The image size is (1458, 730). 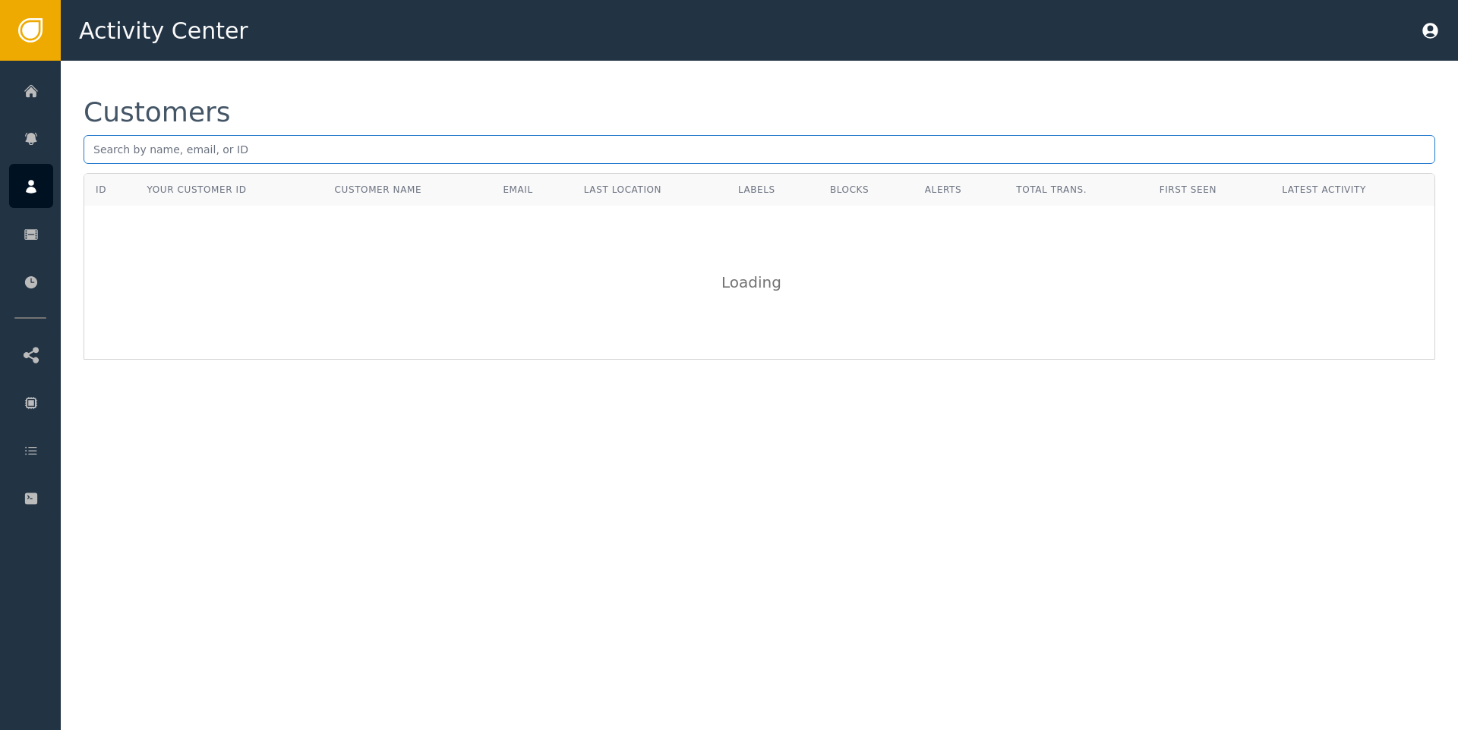 I want to click on div: Alerts, so click(x=959, y=190).